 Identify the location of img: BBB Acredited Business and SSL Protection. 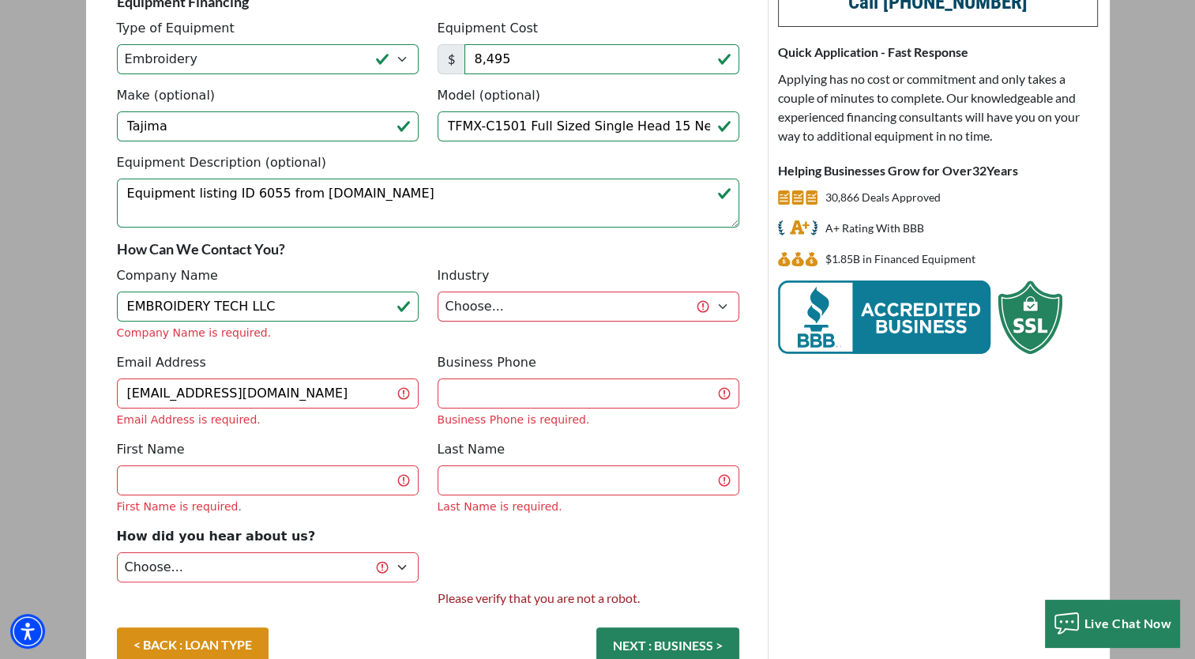
(920, 317).